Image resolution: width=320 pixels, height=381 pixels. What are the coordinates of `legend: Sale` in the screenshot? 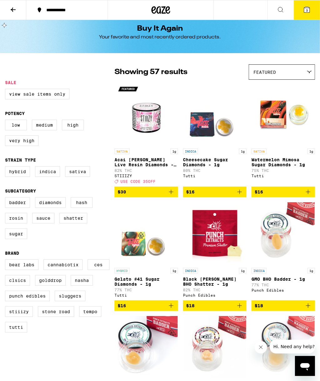 It's located at (11, 83).